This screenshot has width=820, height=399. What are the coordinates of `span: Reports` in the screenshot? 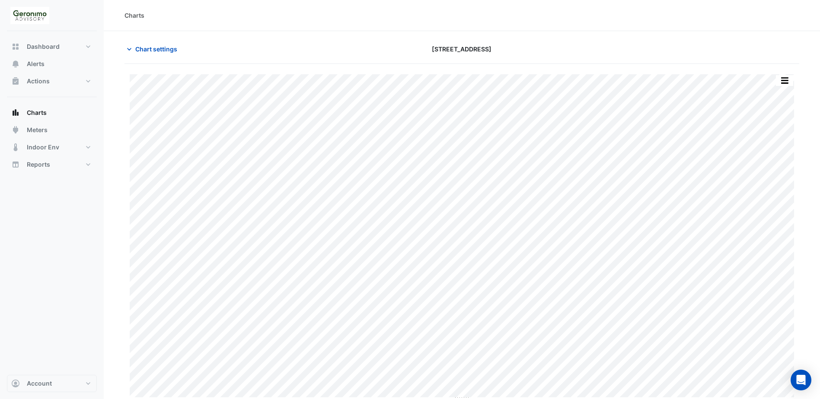 It's located at (38, 165).